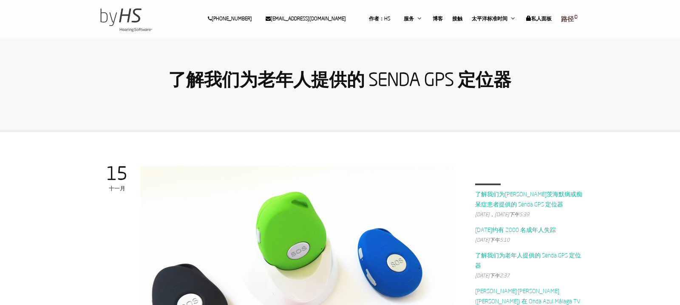 This screenshot has width=680, height=305. What do you see at coordinates (380, 19) in the screenshot?
I see `font: 作者：HS` at bounding box center [380, 19].